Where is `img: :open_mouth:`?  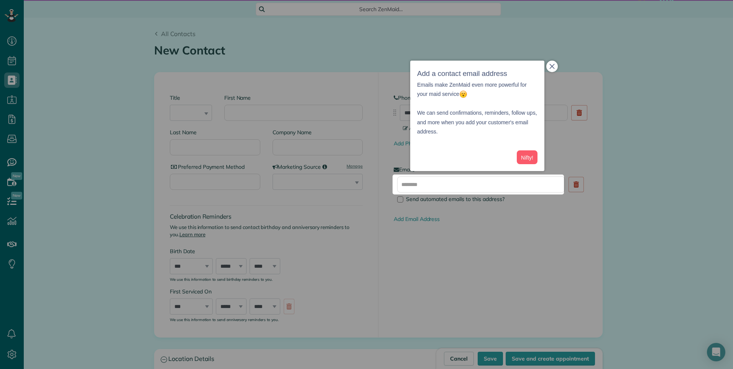
img: :open_mouth: is located at coordinates (463, 94).